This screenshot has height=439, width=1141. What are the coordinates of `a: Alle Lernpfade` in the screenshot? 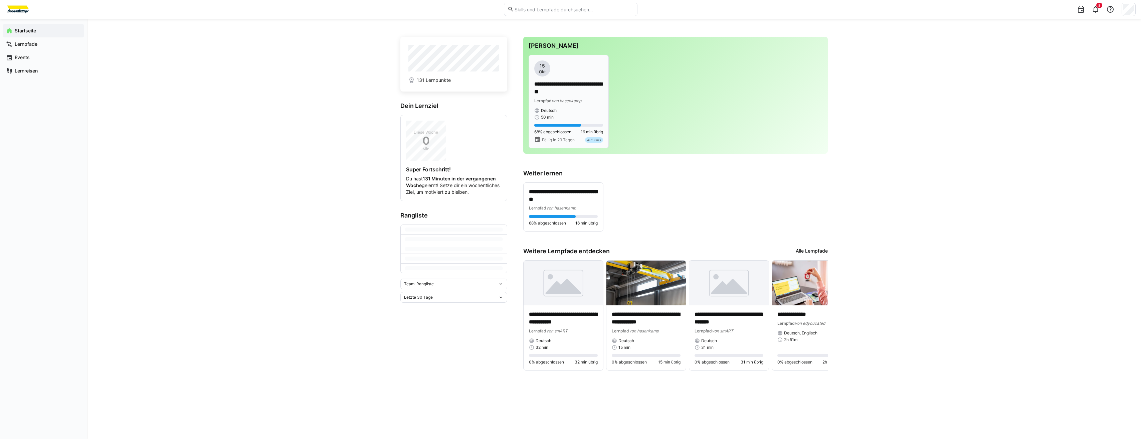 It's located at (812, 251).